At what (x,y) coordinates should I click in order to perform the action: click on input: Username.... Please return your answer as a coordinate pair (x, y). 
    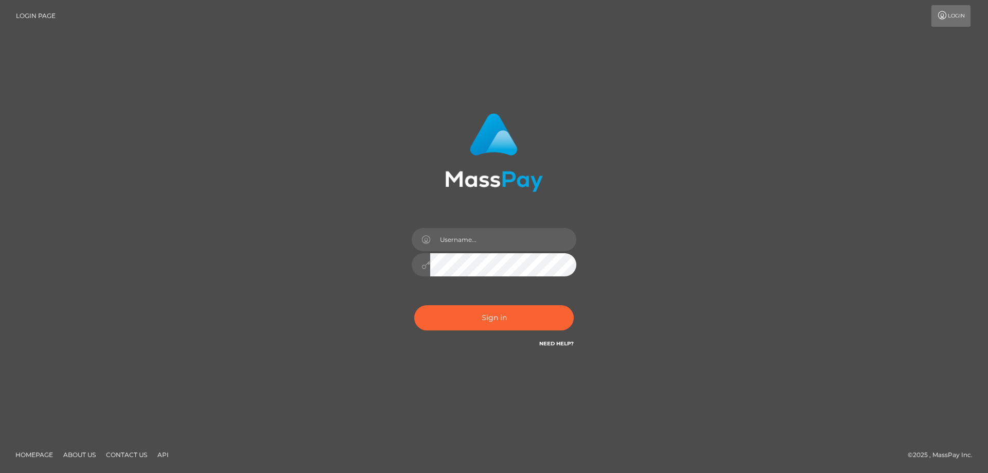
    Looking at the image, I should click on (503, 239).